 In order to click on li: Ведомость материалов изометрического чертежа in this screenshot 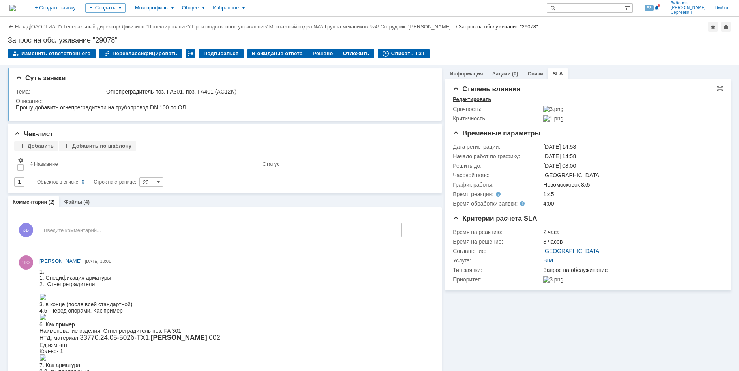, I will do `click(169, 47)`.